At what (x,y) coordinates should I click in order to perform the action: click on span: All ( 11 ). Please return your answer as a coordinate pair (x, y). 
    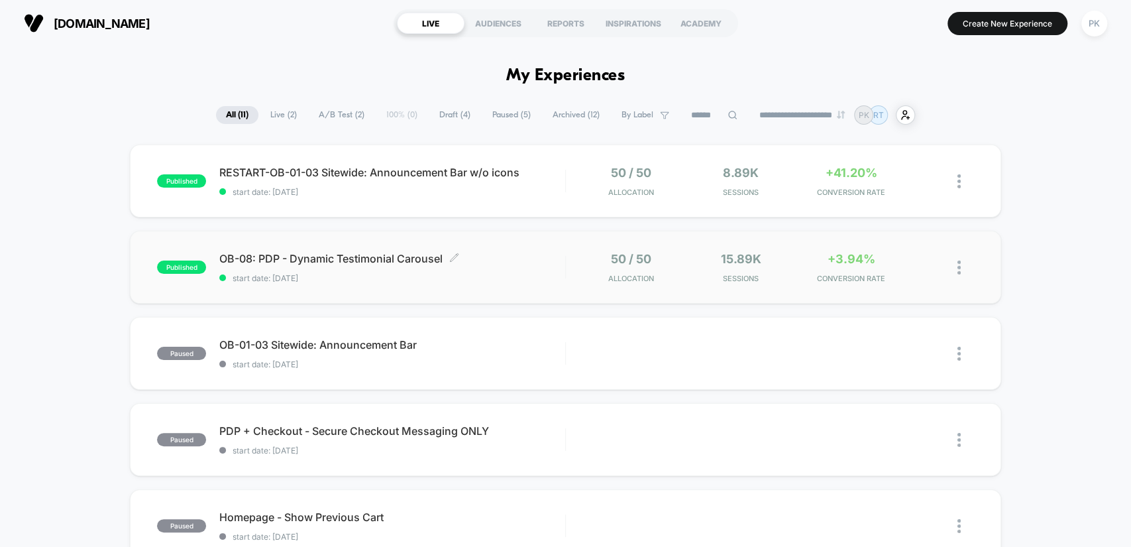
    Looking at the image, I should click on (237, 115).